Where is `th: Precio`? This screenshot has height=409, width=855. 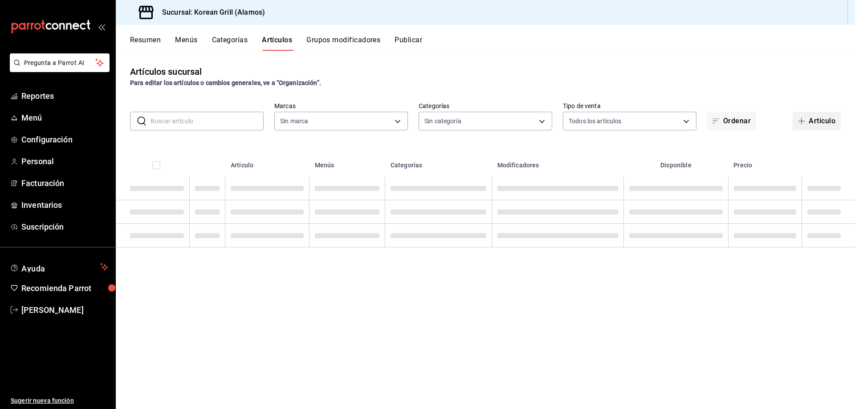
th: Precio is located at coordinates (764, 162).